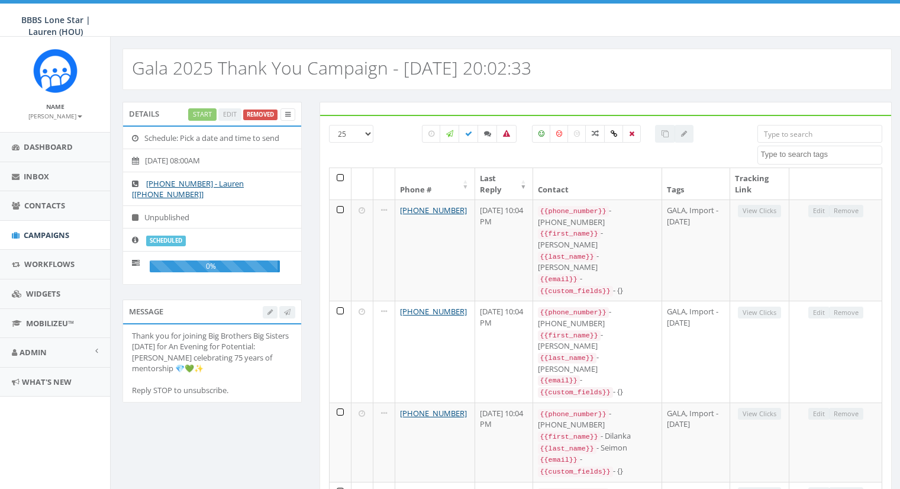 The width and height of the screenshot is (900, 489). Describe the element at coordinates (696, 183) in the screenshot. I see `th: Tags` at that location.